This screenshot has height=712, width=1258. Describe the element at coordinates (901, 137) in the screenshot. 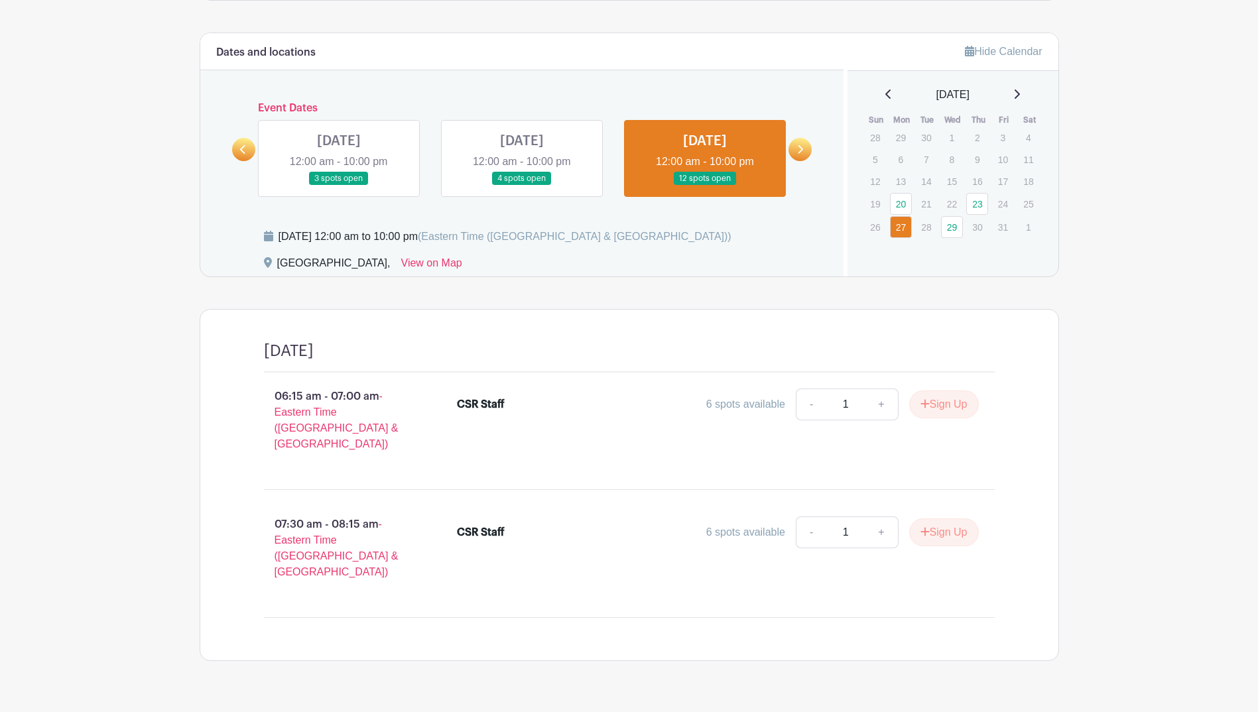

I see `p: 29` at that location.